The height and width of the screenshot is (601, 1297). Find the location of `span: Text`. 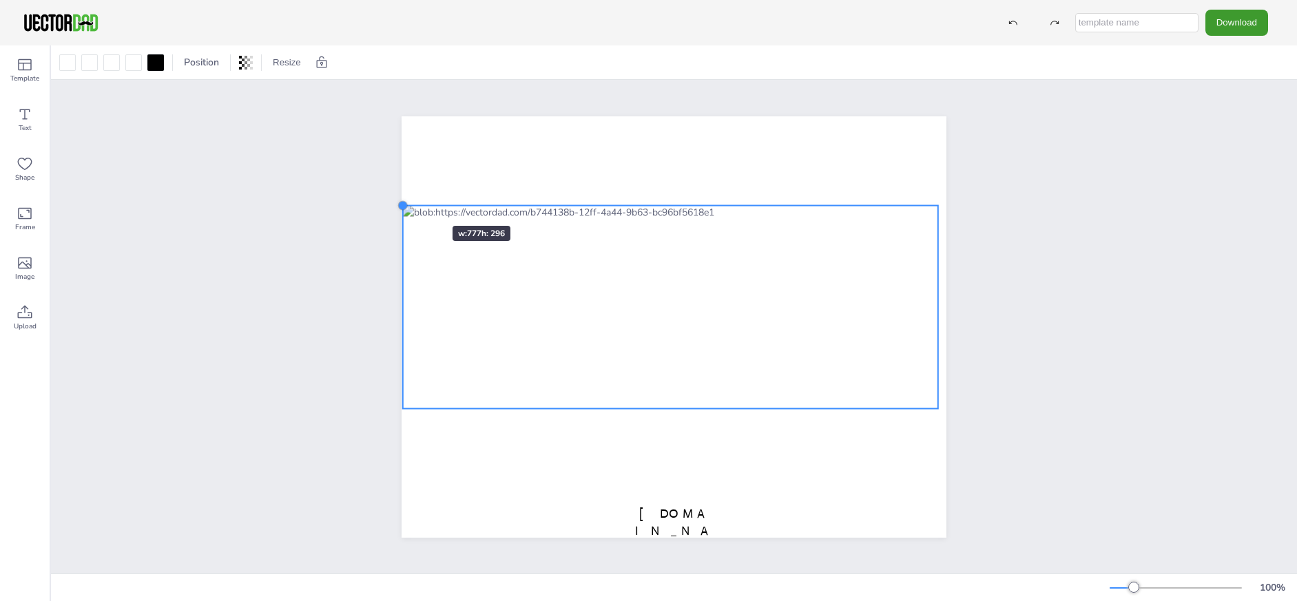

span: Text is located at coordinates (25, 128).